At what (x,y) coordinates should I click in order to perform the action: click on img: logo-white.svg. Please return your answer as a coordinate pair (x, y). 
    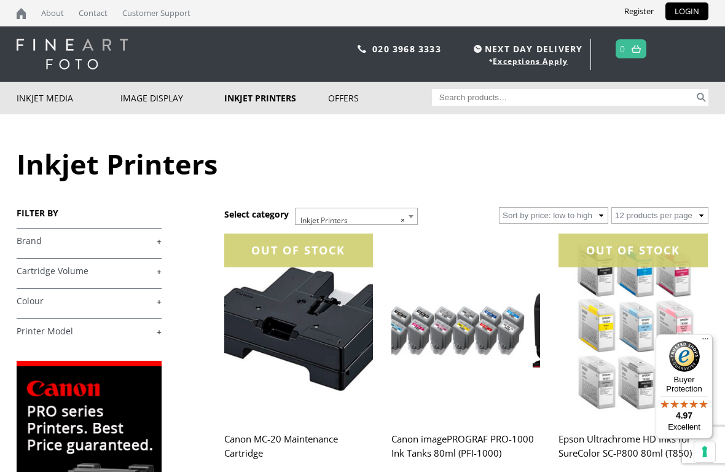
    Looking at the image, I should click on (72, 54).